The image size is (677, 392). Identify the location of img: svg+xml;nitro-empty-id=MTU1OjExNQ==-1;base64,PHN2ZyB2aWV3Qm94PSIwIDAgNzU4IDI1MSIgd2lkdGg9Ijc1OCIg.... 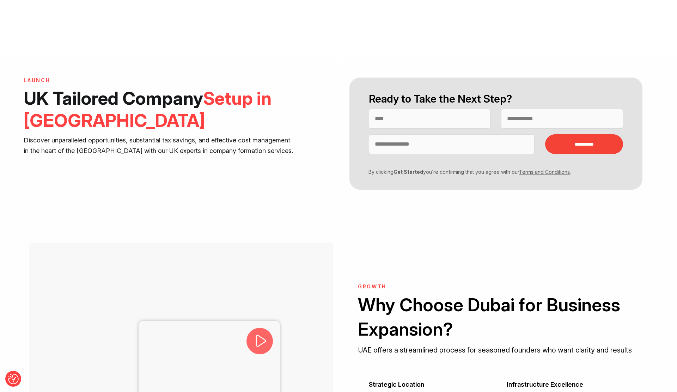
(339, 15).